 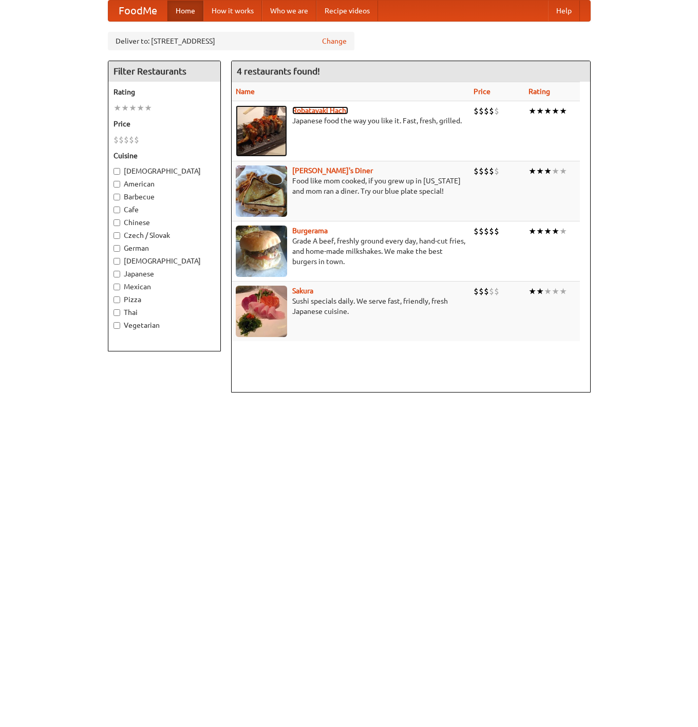 What do you see at coordinates (310, 231) in the screenshot?
I see `b: Burgerama` at bounding box center [310, 231].